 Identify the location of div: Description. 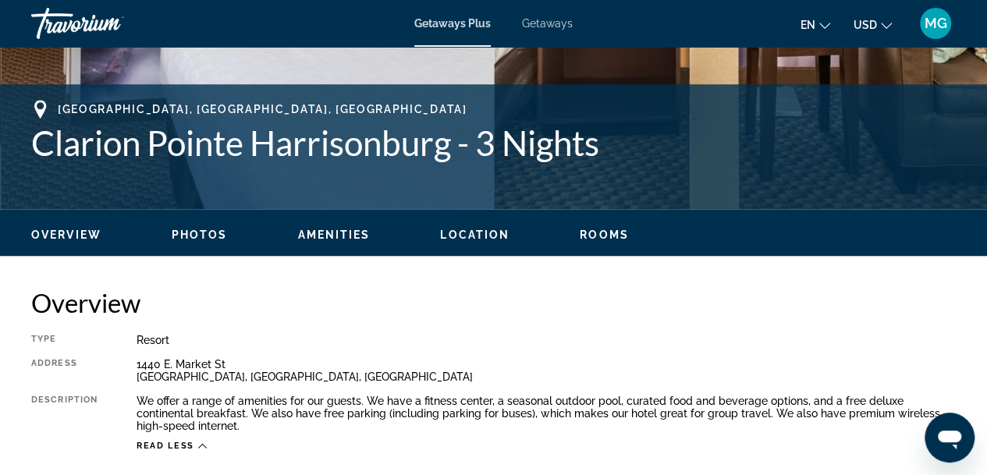
(64, 414).